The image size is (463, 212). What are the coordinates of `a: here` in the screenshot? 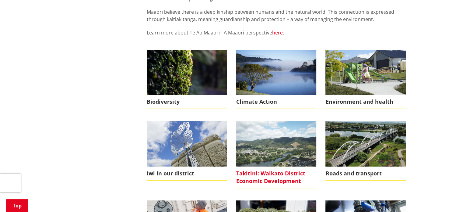 It's located at (278, 33).